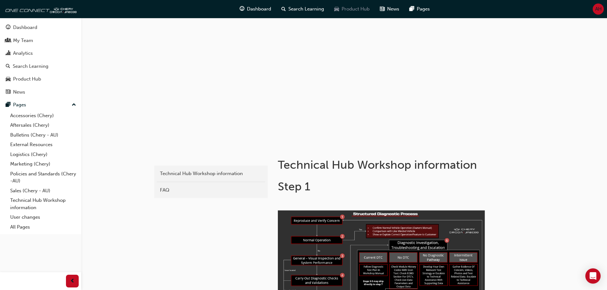  I want to click on span: people-icon, so click(8, 41).